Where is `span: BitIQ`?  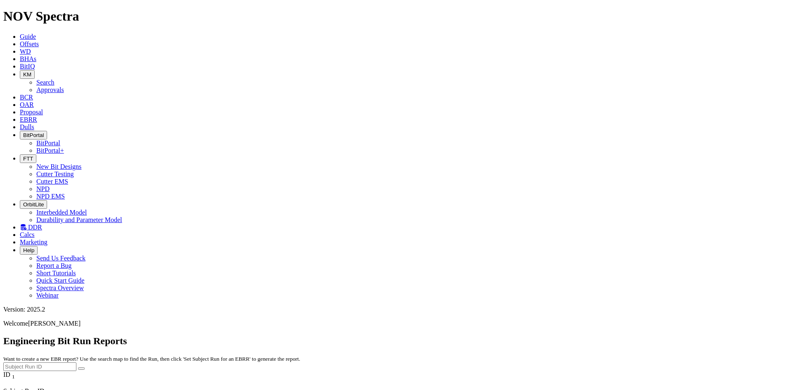 span: BitIQ is located at coordinates (27, 66).